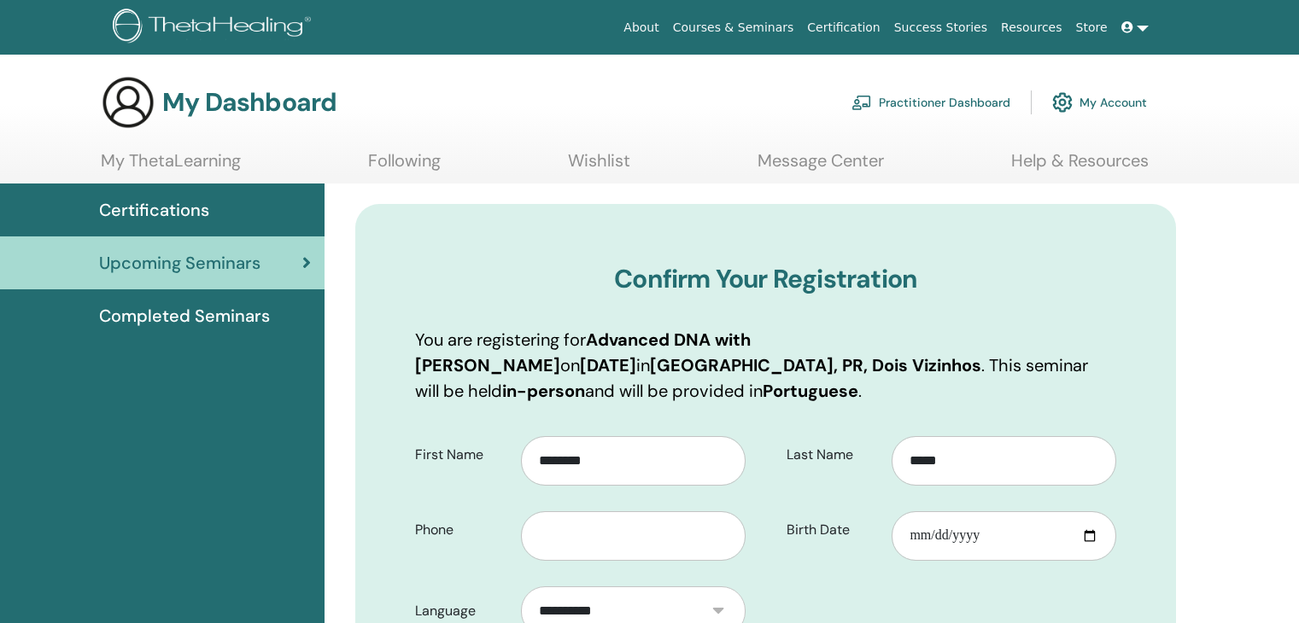  Describe the element at coordinates (1032, 27) in the screenshot. I see `a: Resources` at that location.